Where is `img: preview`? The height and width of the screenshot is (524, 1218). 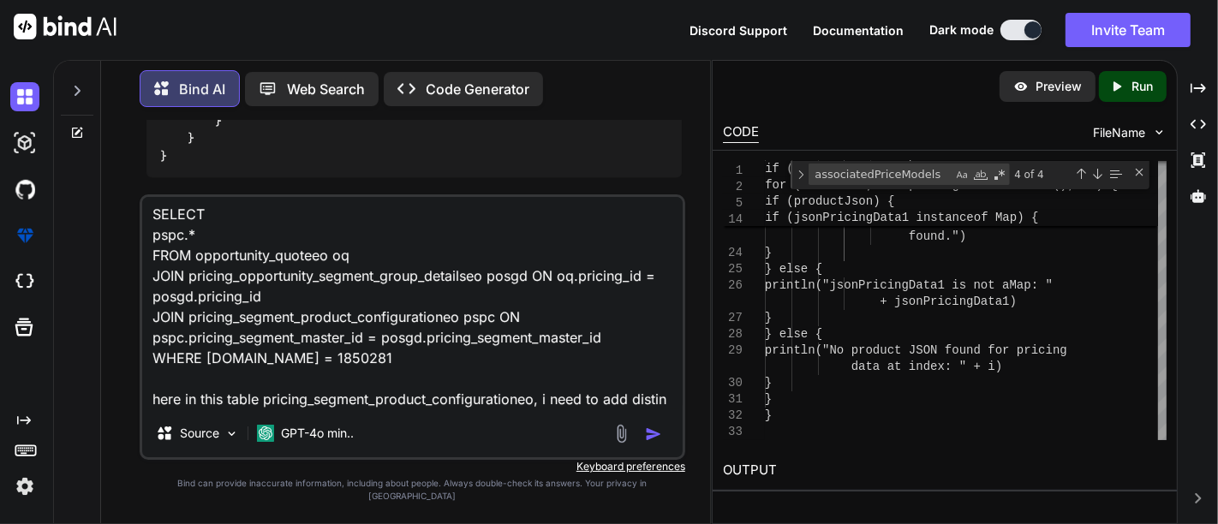
img: preview is located at coordinates (1021, 87).